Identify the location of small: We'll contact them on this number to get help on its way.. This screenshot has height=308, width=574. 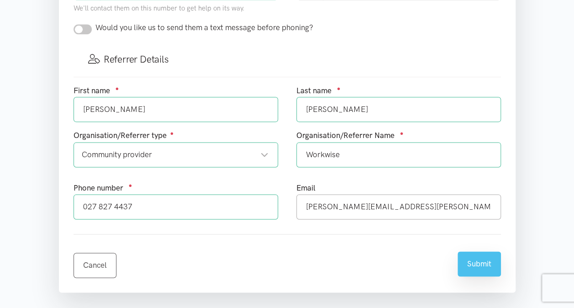
(159, 8).